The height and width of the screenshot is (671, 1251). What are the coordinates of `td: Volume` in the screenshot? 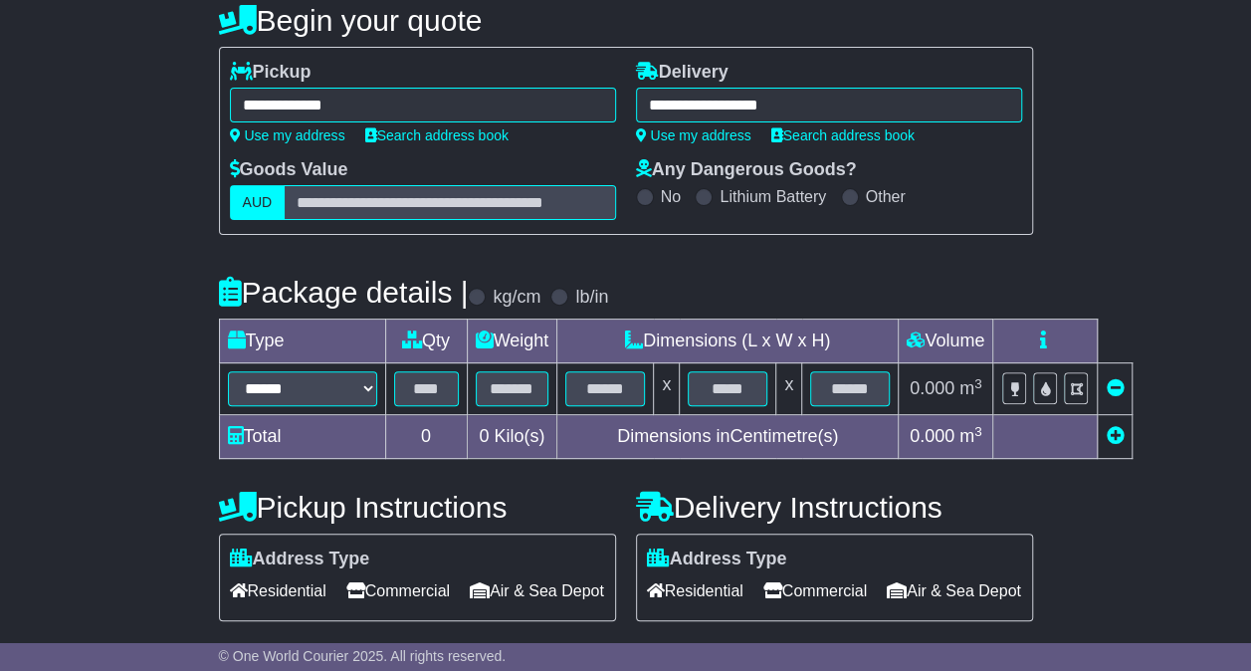 It's located at (946, 341).